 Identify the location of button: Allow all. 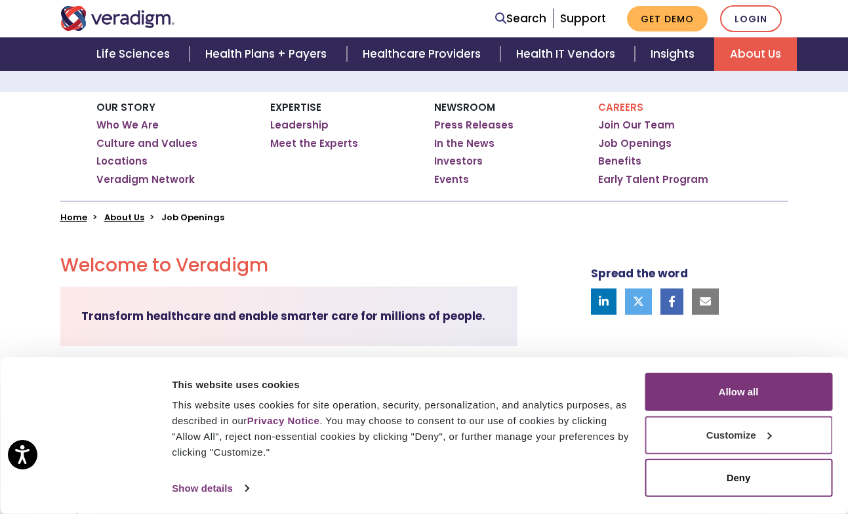
(738, 392).